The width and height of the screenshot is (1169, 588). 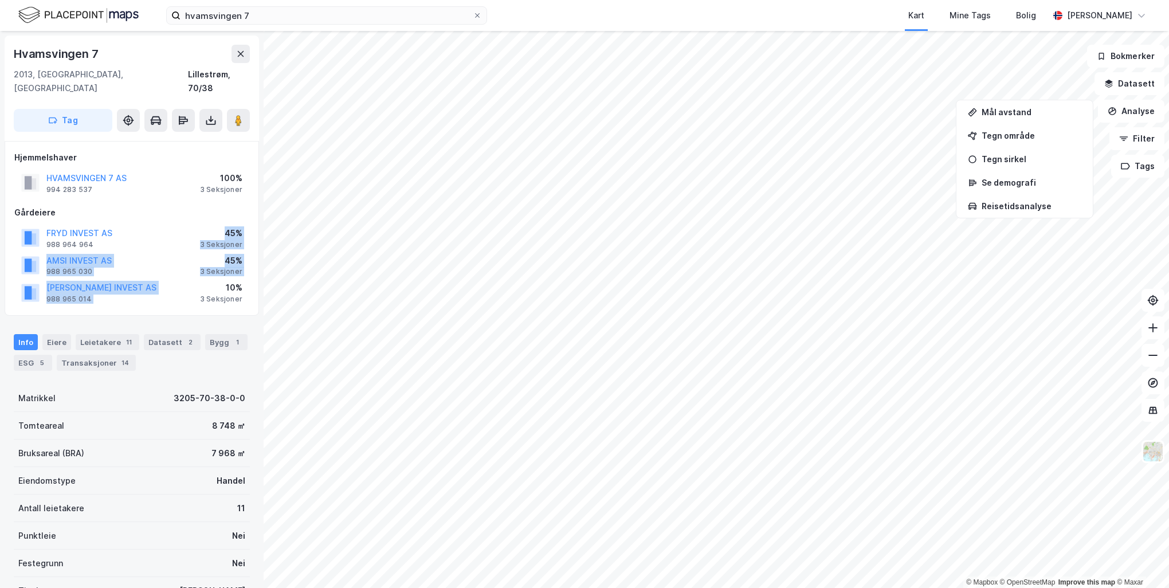 What do you see at coordinates (917, 15) in the screenshot?
I see `div: Kart` at bounding box center [917, 15].